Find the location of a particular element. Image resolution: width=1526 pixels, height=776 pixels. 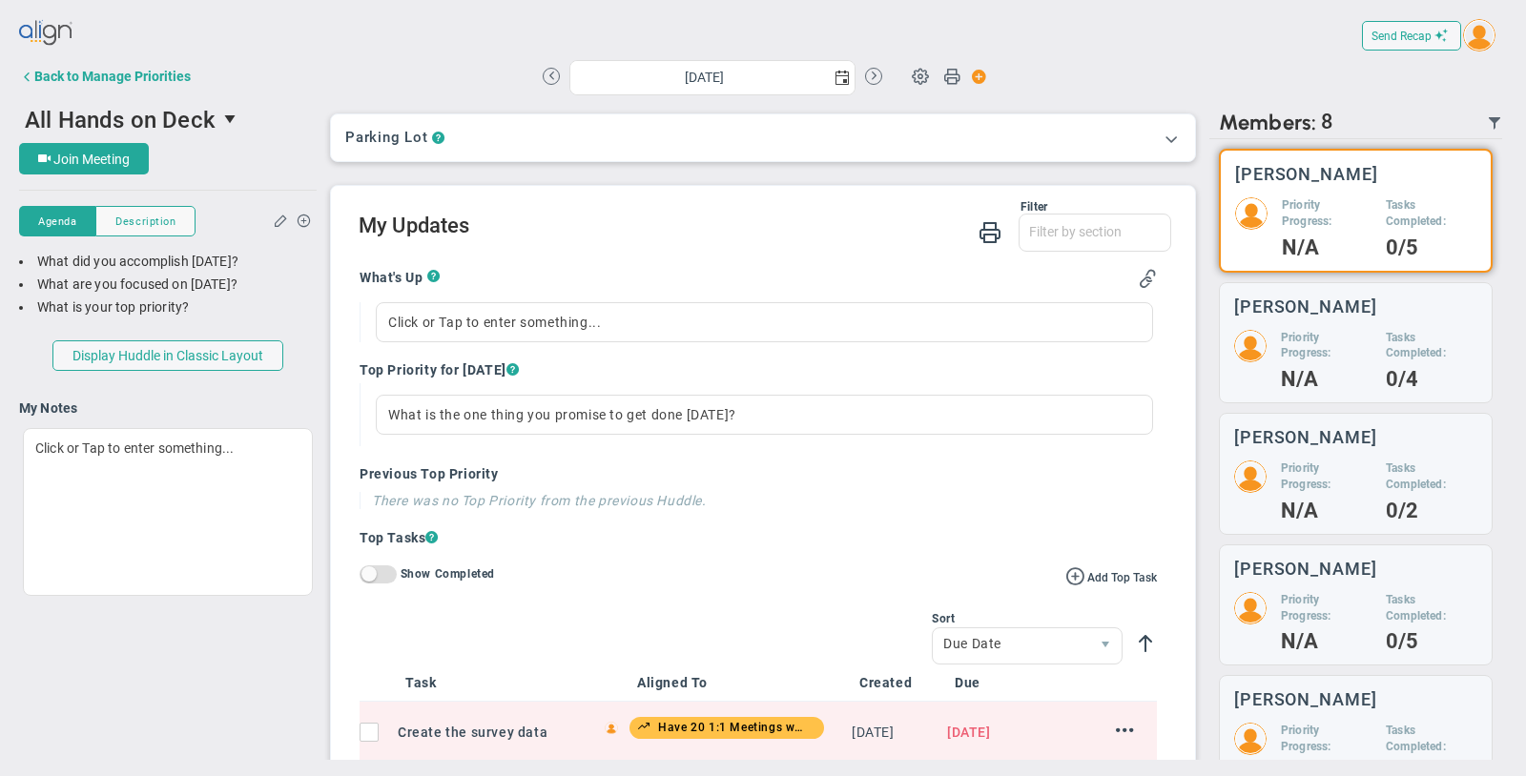

img: Alex Abramson is located at coordinates (610, 728).